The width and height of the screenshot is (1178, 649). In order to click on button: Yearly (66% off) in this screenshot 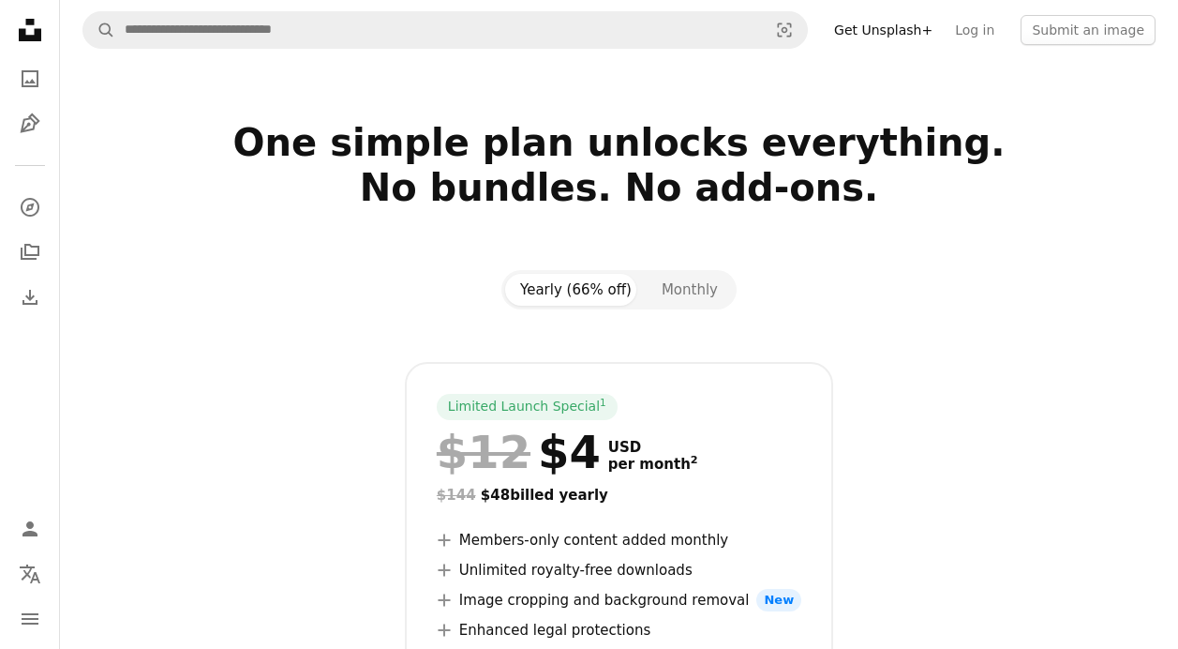, I will do `click(575, 290)`.